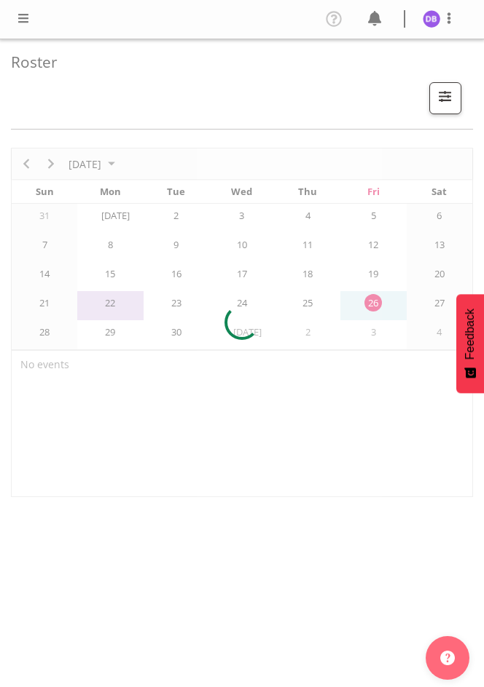  I want to click on img: dawn-belshaw1857.jpg, so click(431, 19).